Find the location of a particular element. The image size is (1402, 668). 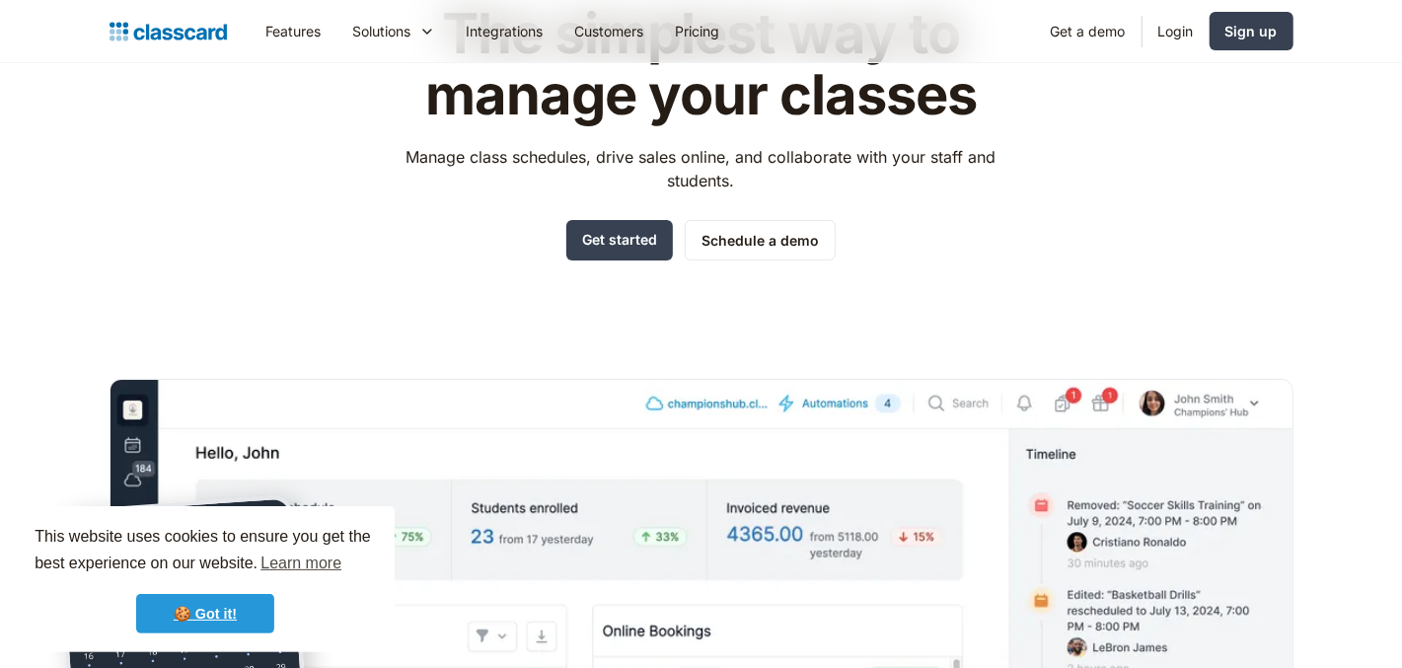

a: home is located at coordinates (168, 32).